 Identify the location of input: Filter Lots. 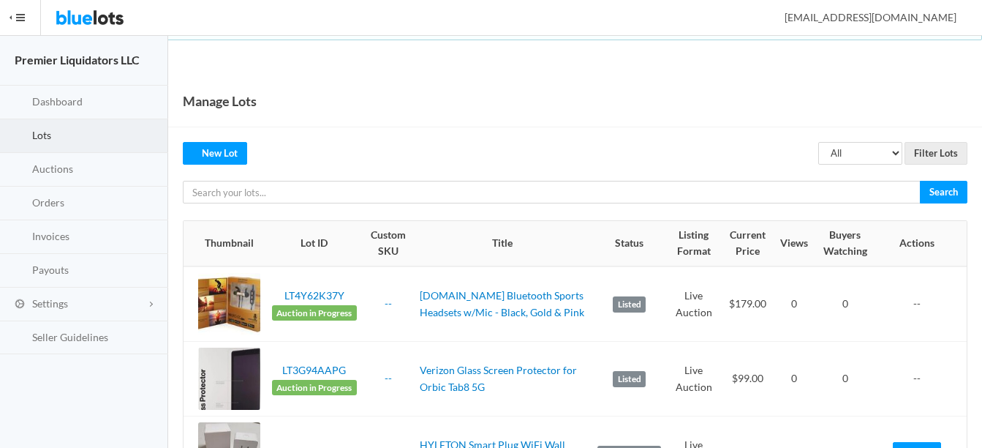
(936, 153).